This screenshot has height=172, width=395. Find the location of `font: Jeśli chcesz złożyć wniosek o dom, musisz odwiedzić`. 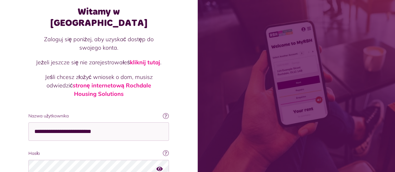

font: Jeśli chcesz złożyć wniosek o dom, musisz odwiedzić is located at coordinates (99, 81).